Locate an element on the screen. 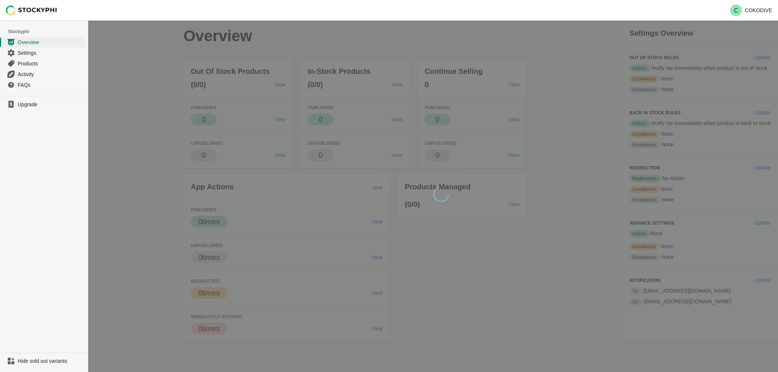 This screenshot has width=778, height=372. text: C is located at coordinates (736, 10).